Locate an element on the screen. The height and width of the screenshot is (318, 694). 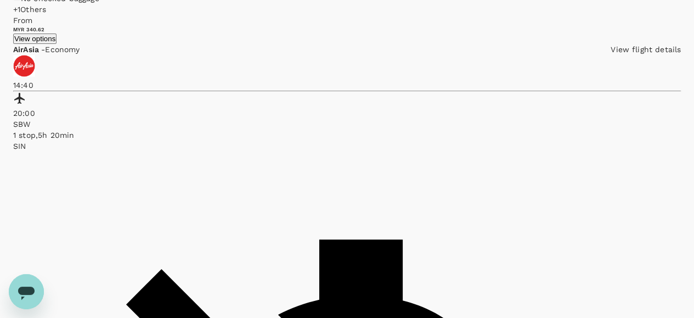
span: From is located at coordinates (23, 20).